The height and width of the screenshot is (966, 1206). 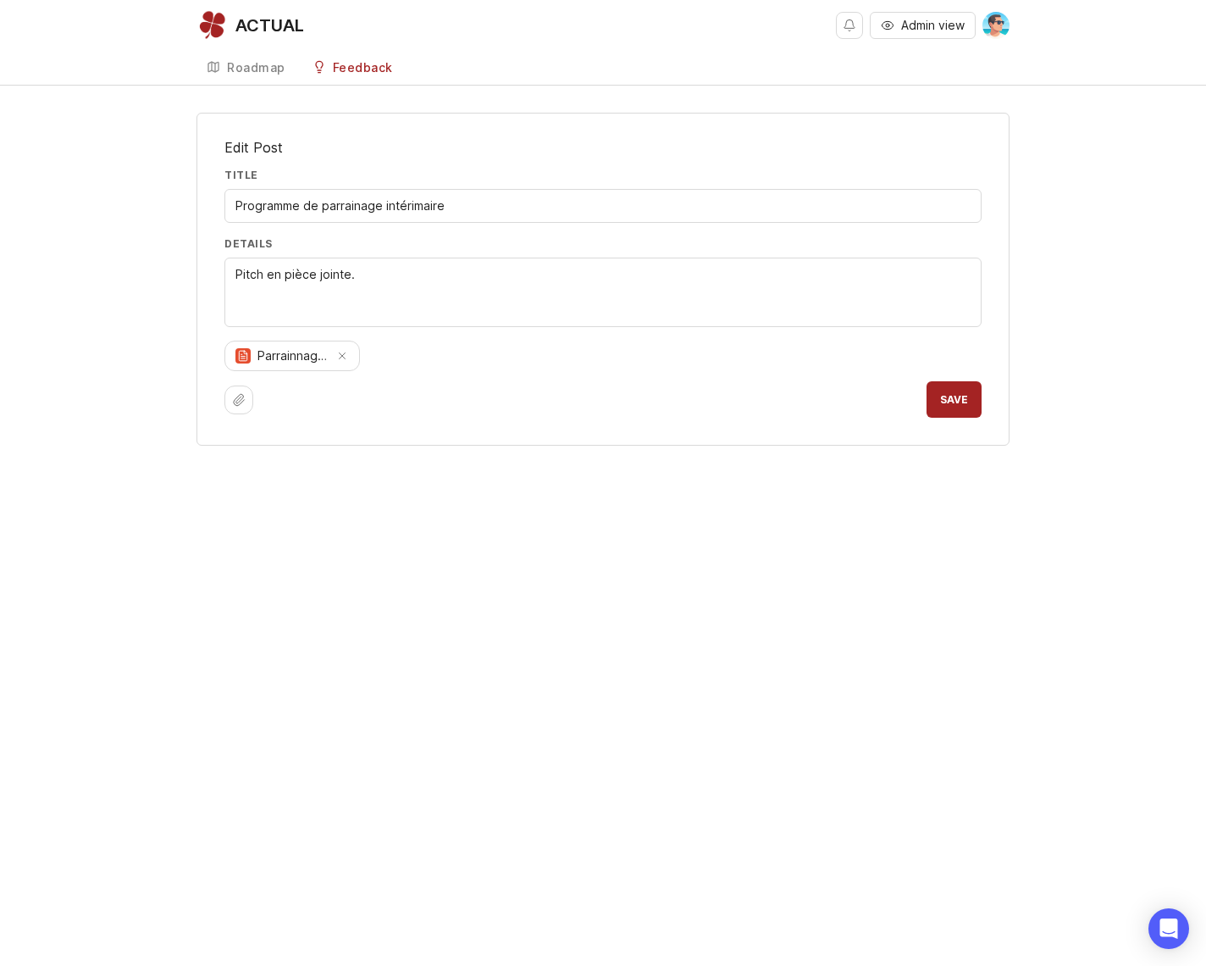 I want to click on img: Benjamin Hareau, so click(x=996, y=25).